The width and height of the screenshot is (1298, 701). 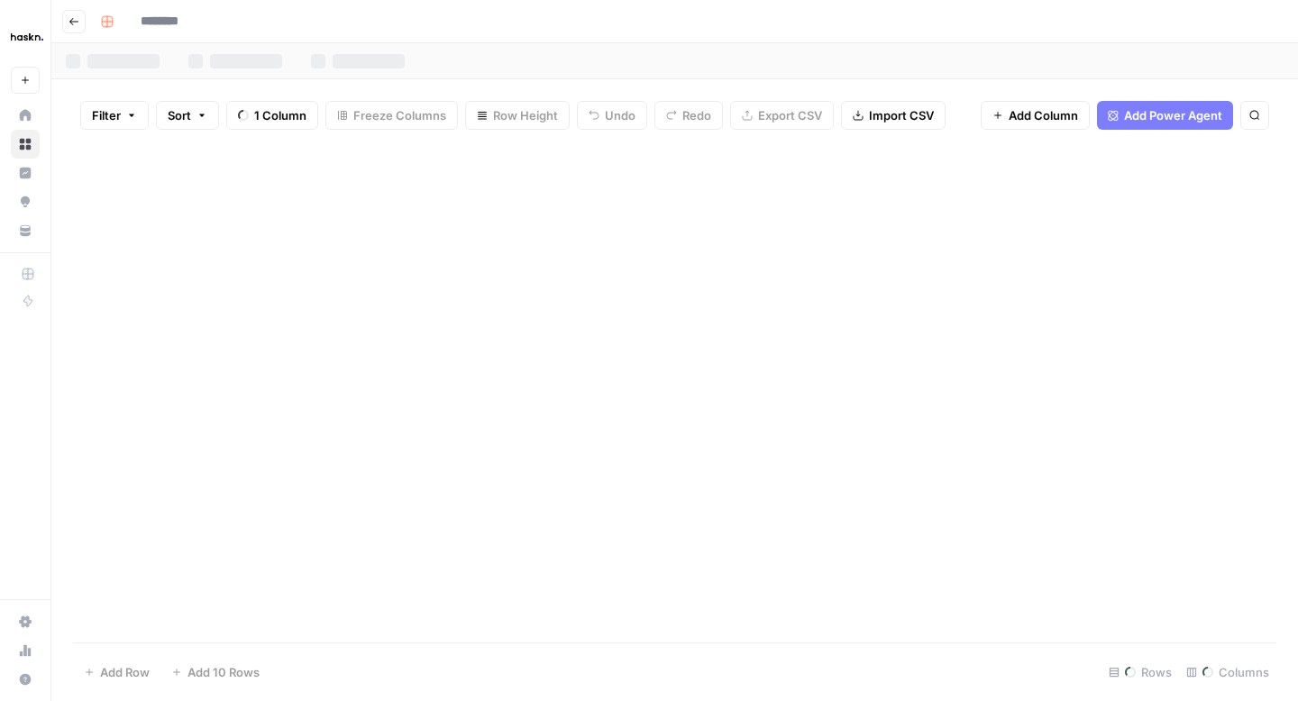 I want to click on span: Add Column, so click(x=1043, y=115).